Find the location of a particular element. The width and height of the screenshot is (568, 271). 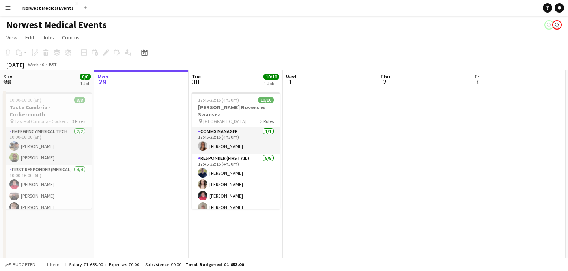

span: Sun is located at coordinates (8, 77).